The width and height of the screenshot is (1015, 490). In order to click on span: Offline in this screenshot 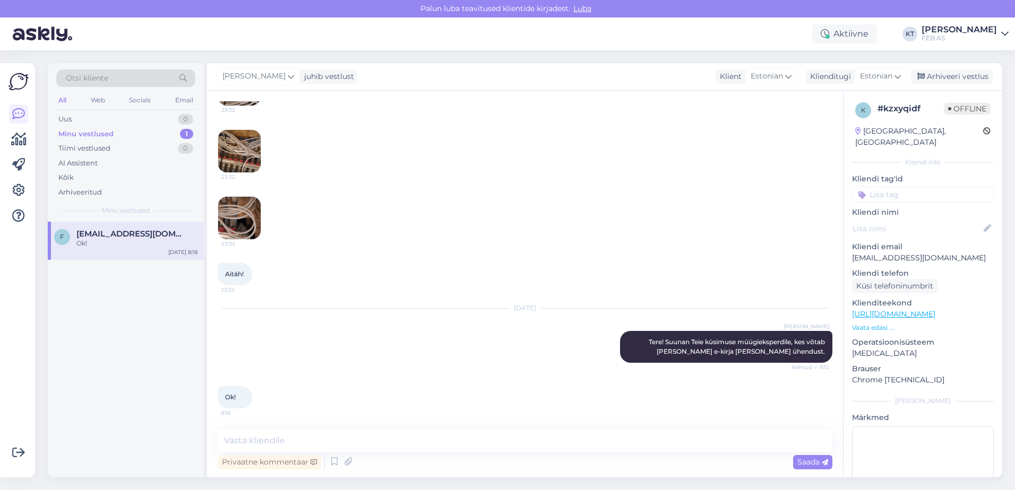, I will do `click(967, 109)`.